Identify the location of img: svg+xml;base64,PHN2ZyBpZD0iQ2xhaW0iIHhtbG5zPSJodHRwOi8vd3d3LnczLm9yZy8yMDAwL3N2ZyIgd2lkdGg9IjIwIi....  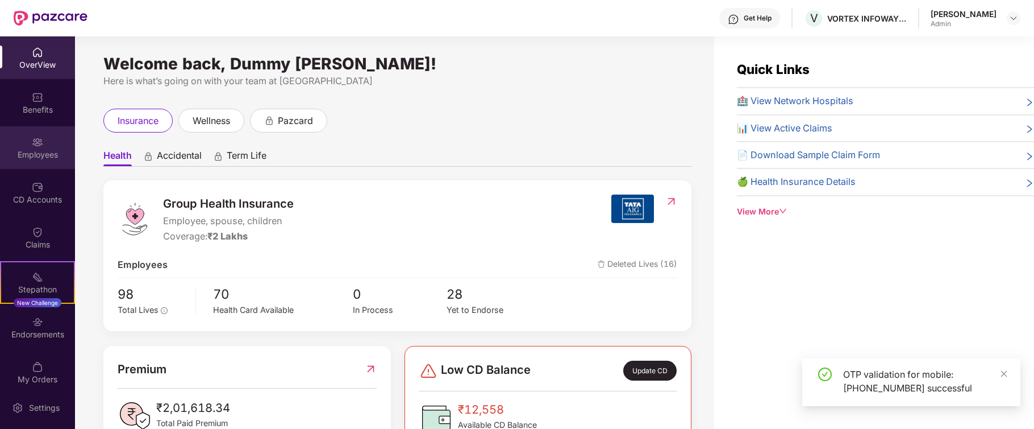
(38, 232).